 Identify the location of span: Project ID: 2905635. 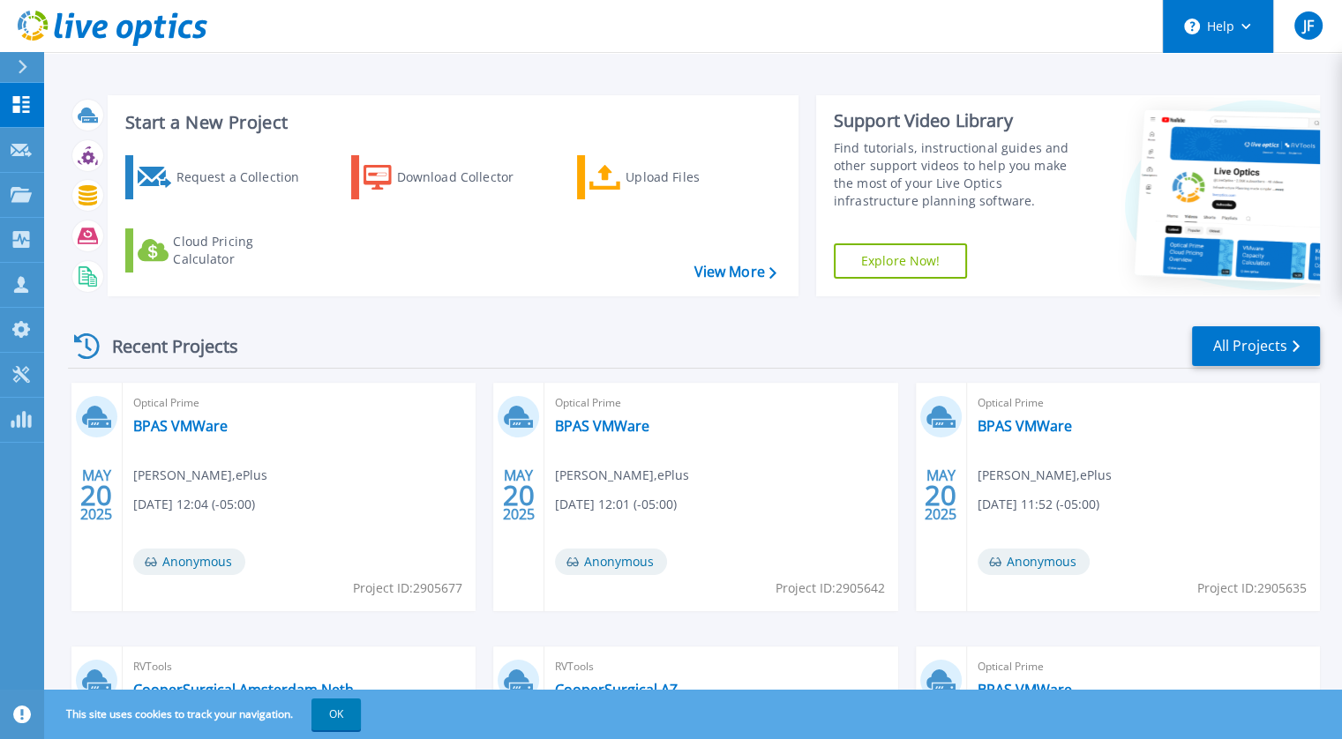
(1252, 589).